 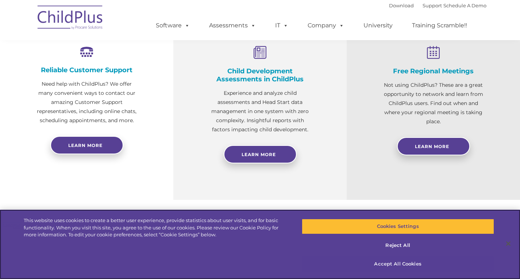 I want to click on p: Experience and analyze child assessments and Head Start data management in one system with zero c..., so click(x=260, y=111).